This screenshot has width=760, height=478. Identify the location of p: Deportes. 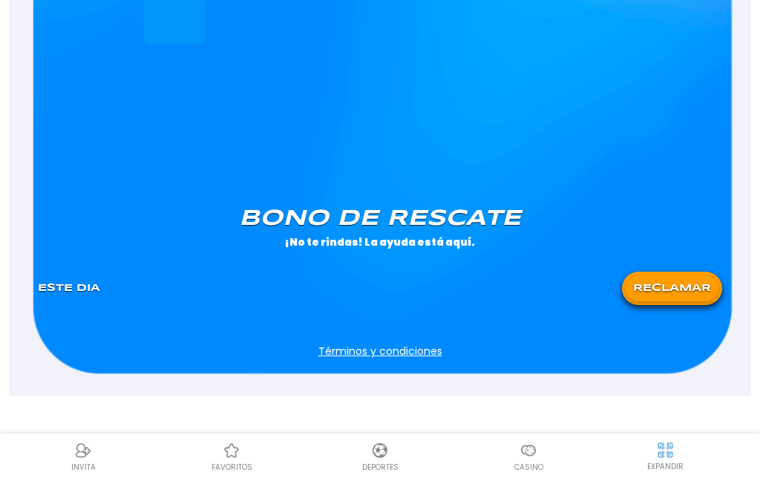
(380, 467).